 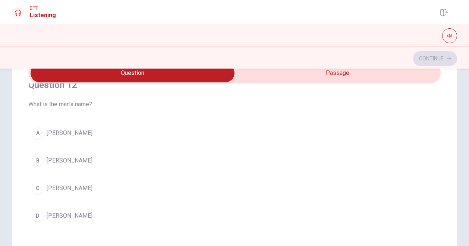 I want to click on span: What is the man’s name?, so click(x=234, y=104).